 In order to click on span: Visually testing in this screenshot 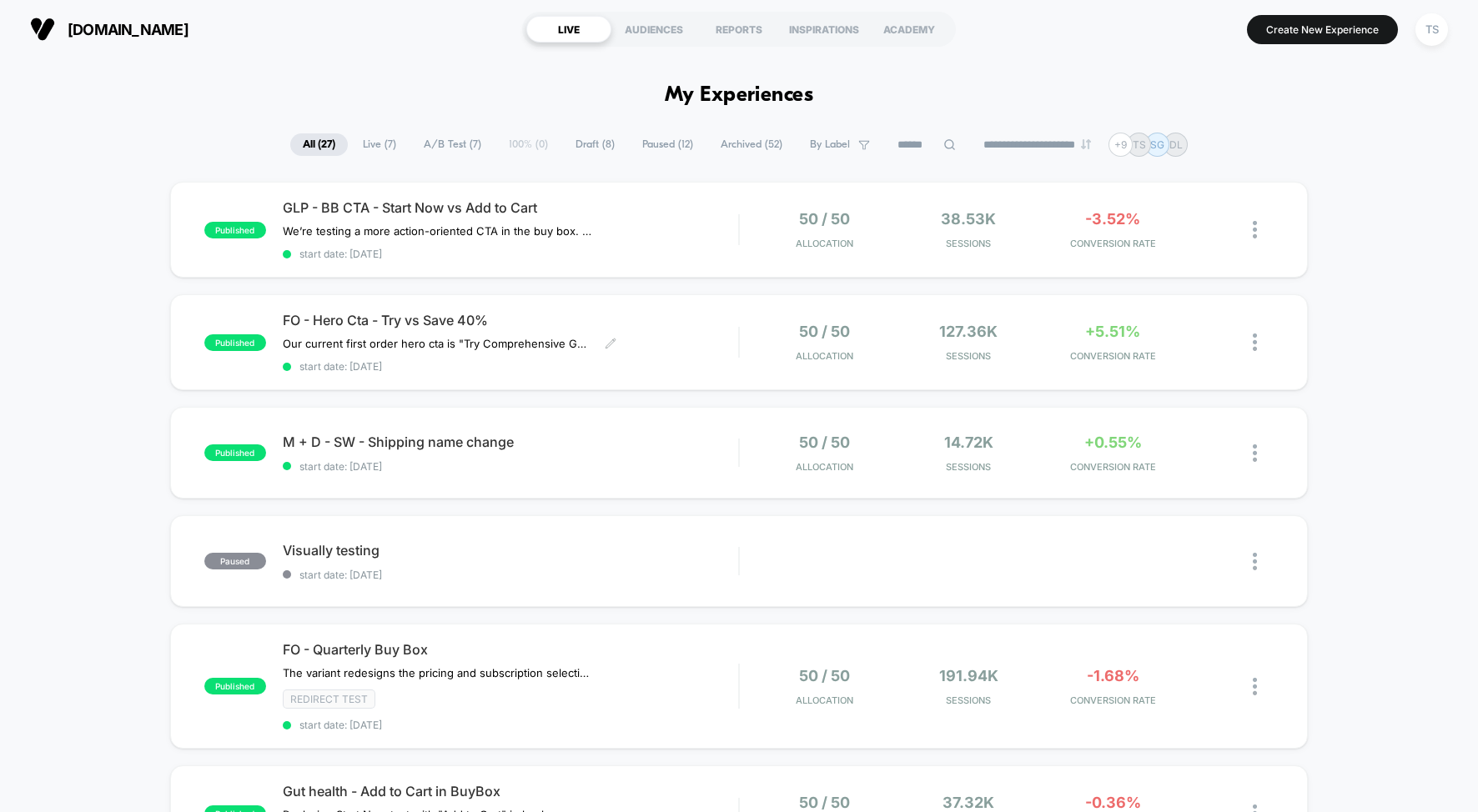, I will do `click(510, 551)`.